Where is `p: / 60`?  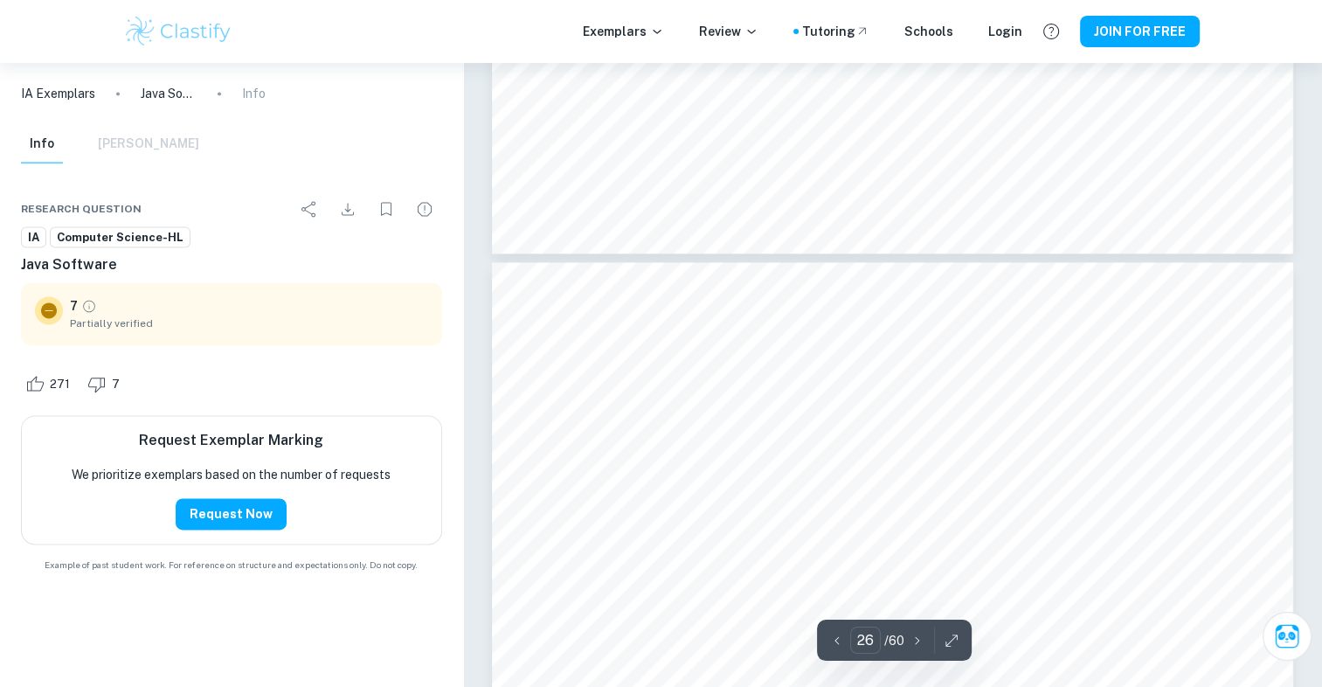 p: / 60 is located at coordinates (894, 640).